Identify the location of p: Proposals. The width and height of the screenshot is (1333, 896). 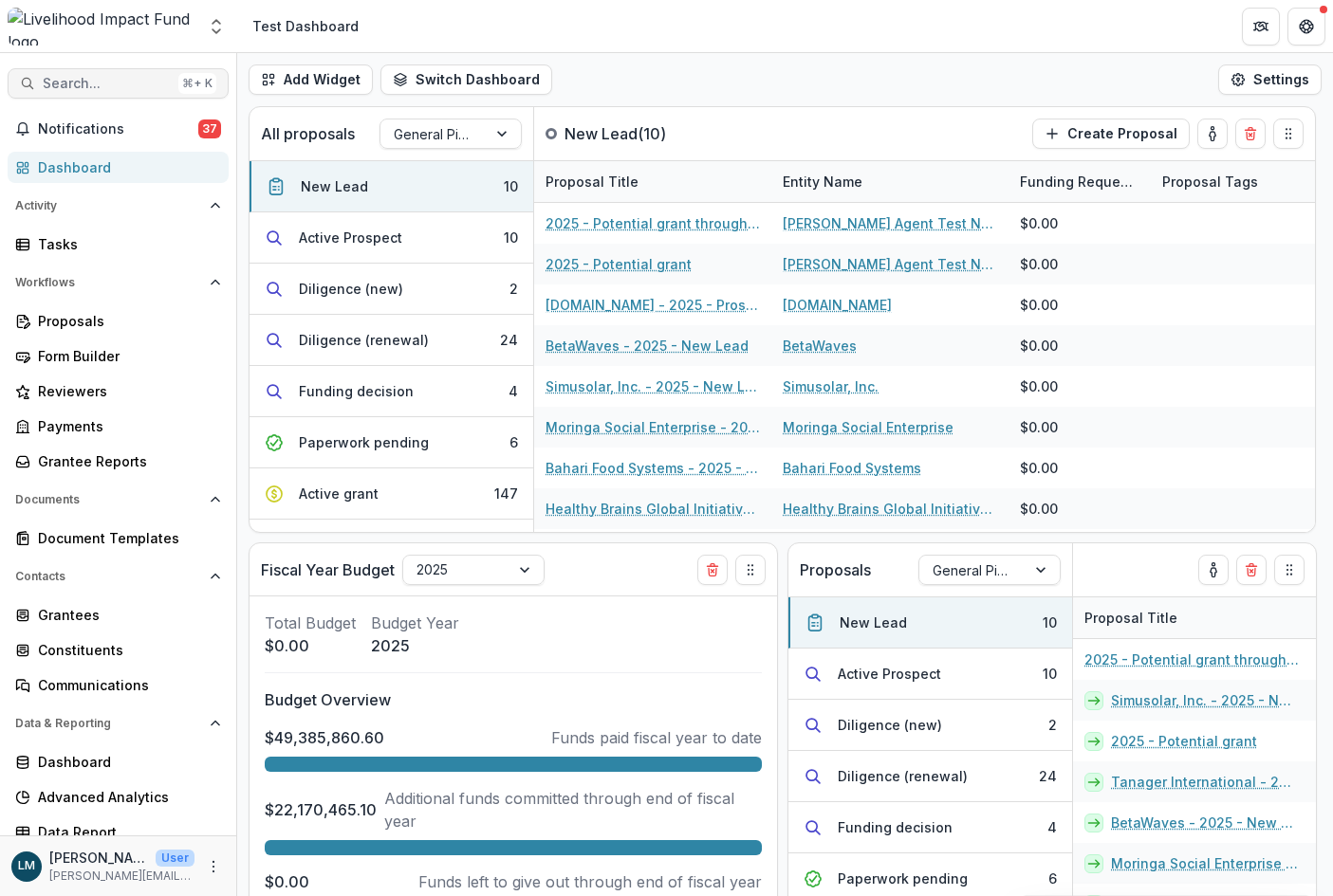
(835, 570).